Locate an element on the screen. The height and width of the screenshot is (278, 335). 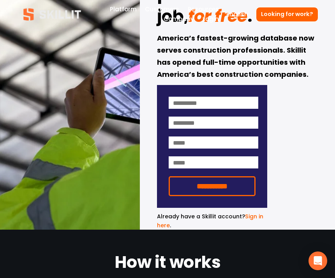
span: Already have a Skillit account? is located at coordinates (201, 216).